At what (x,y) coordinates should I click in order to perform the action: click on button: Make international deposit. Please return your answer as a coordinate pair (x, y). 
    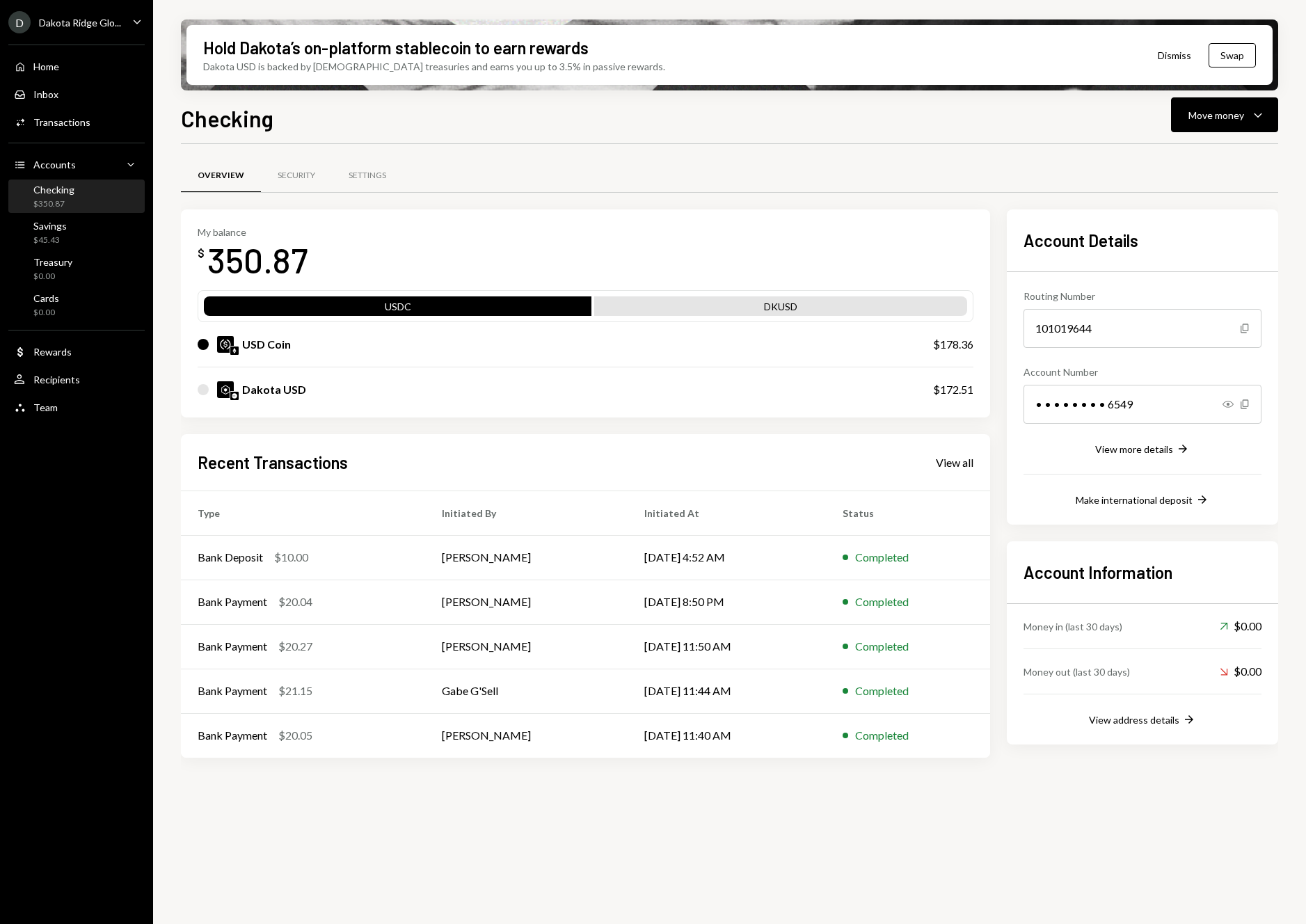
    Looking at the image, I should click on (1142, 500).